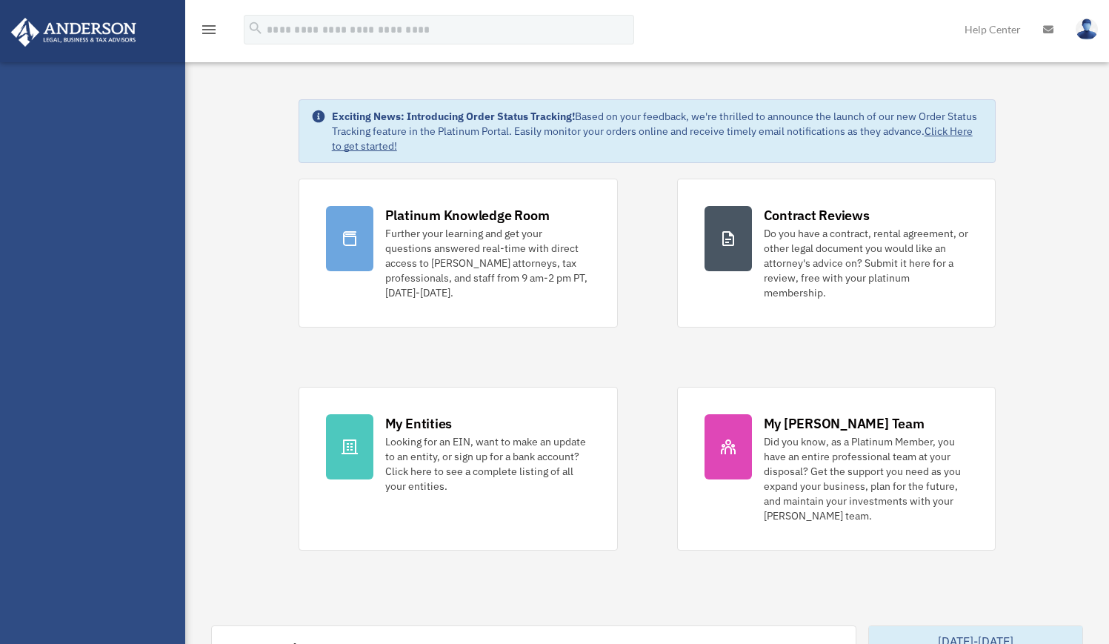 Image resolution: width=1109 pixels, height=644 pixels. I want to click on div: Do you have a contract, rental agreement, or other legal document you would like an attorney's ad..., so click(866, 263).